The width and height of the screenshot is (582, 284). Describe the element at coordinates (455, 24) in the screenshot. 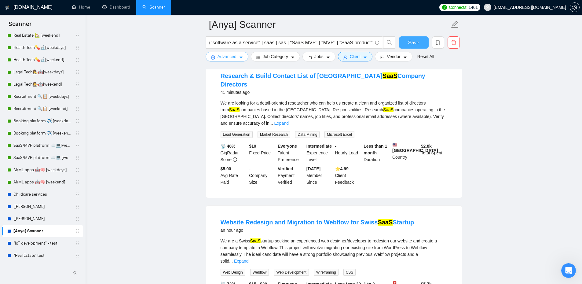

I see `span: edit` at that location.